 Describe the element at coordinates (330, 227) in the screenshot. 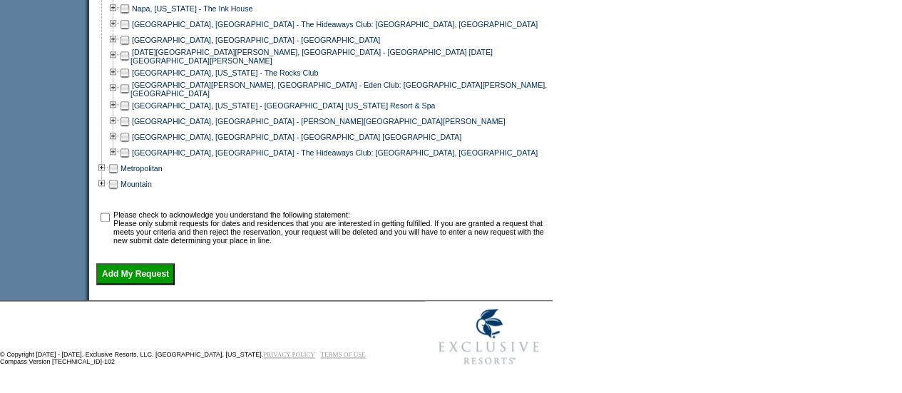

I see `td: Please check to acknowledge you understand the following statement: Please only submit requests f...` at that location.